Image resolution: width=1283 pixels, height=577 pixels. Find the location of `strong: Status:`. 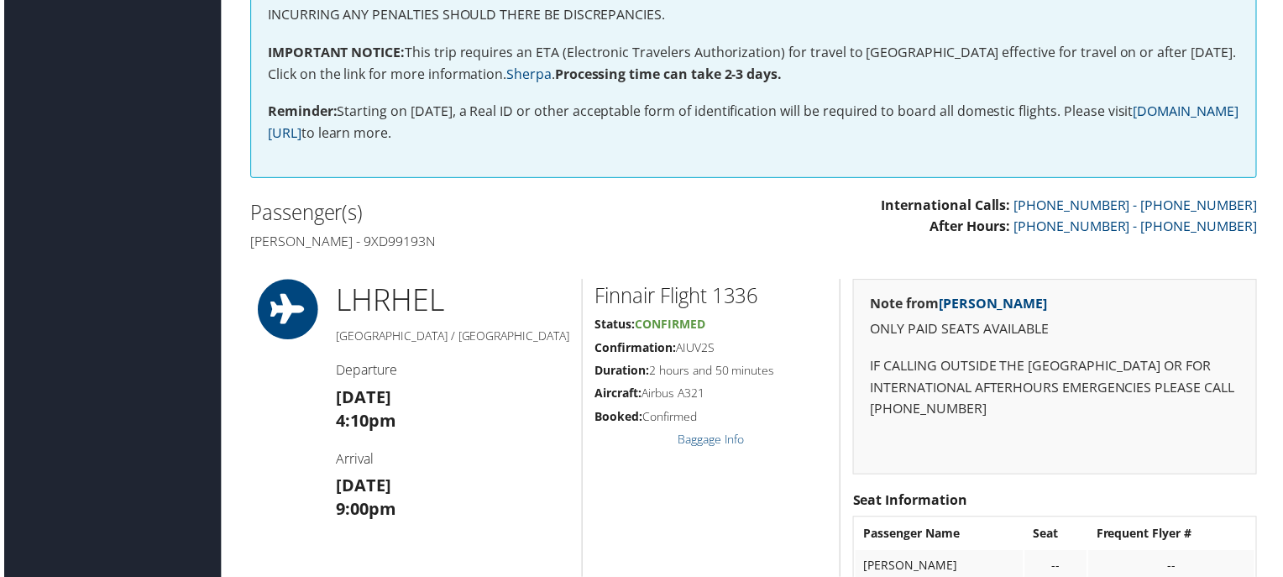

strong: Status: is located at coordinates (615, 325).